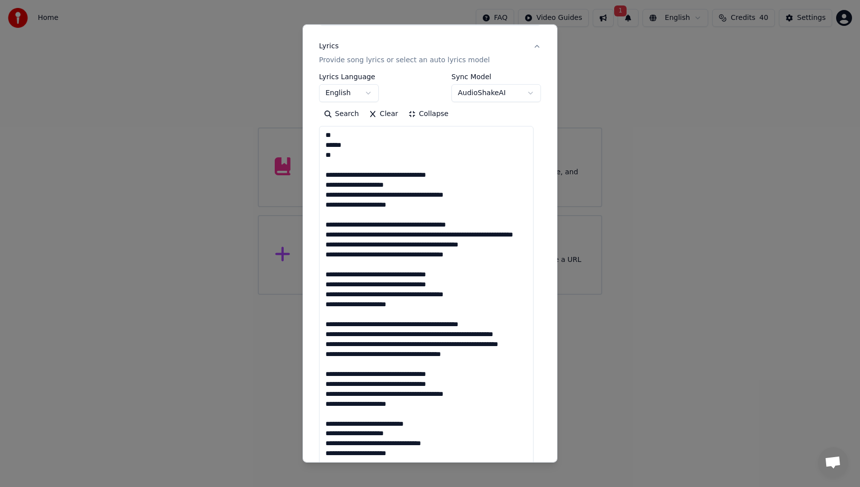  Describe the element at coordinates (430, 53) in the screenshot. I see `button: LyricsProvide song lyrics or select an auto lyrics model` at that location.